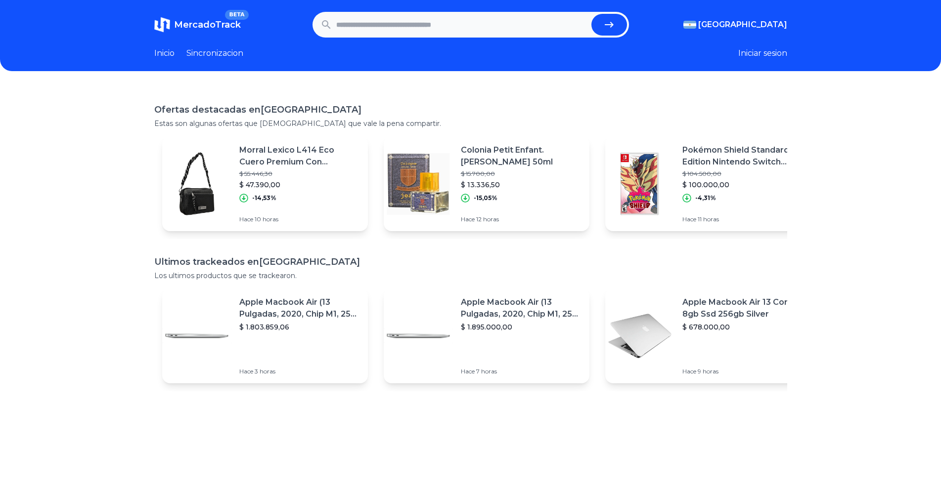 Image resolution: width=941 pixels, height=490 pixels. I want to click on p: Hace 10 horas, so click(300, 219).